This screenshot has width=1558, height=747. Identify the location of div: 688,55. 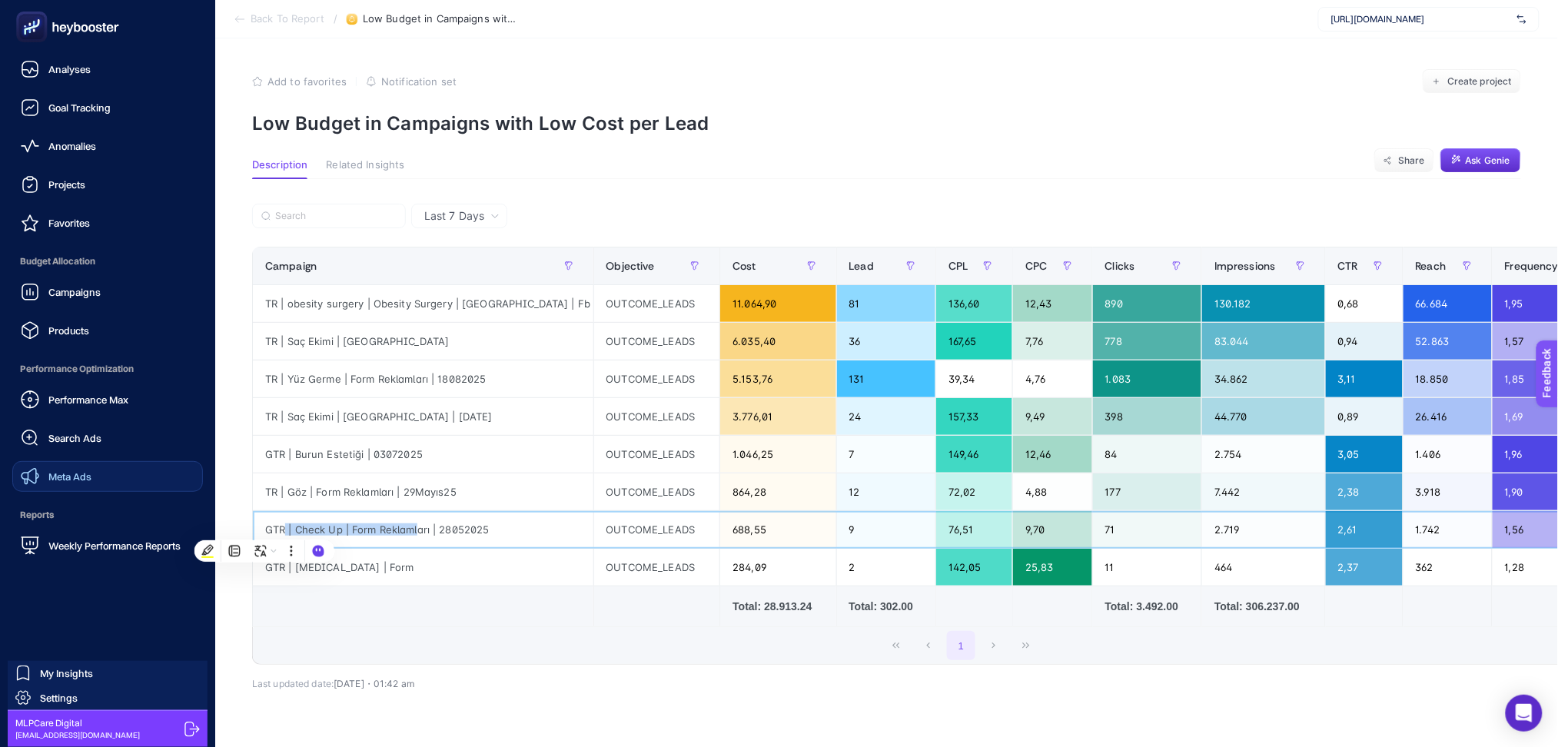
(778, 530).